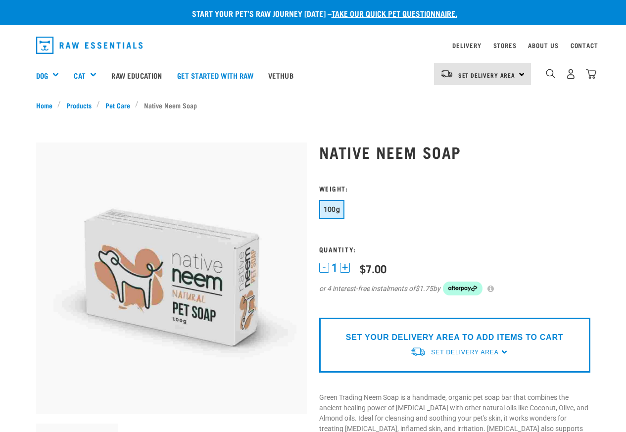  What do you see at coordinates (137, 75) in the screenshot?
I see `a: Raw Education` at bounding box center [137, 75].